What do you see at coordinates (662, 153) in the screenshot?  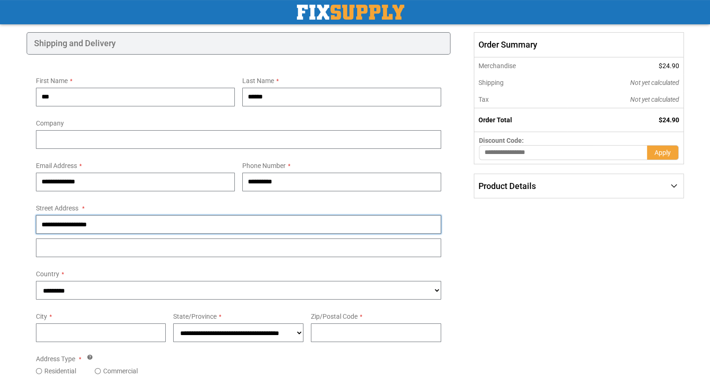 I see `span: Apply` at bounding box center [662, 153].